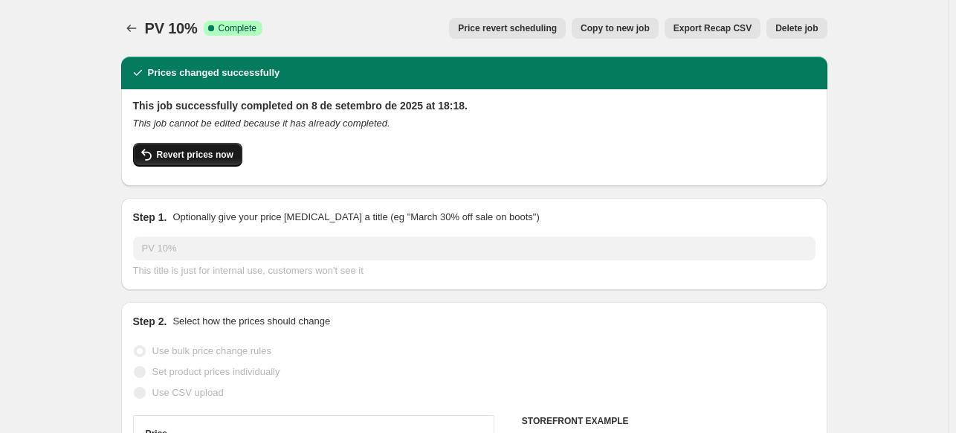 This screenshot has height=433, width=956. Describe the element at coordinates (187, 155) in the screenshot. I see `button: Revert prices now` at that location.